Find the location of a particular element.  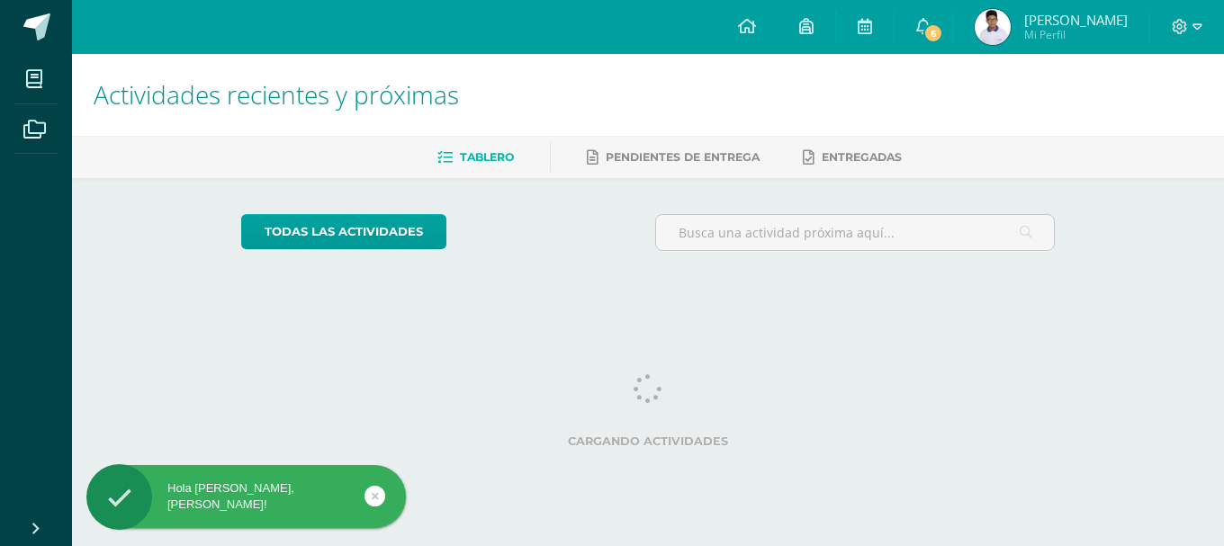

span: Mi Perfil is located at coordinates (1076, 34).